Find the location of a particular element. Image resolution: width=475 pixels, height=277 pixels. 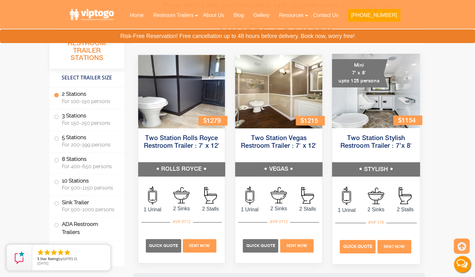

span: For 500-1150 persons is located at coordinates (89, 187).